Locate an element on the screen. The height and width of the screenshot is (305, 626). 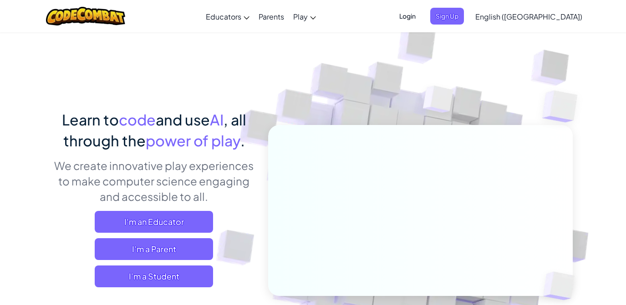
button: I'm a Student is located at coordinates (154, 277).